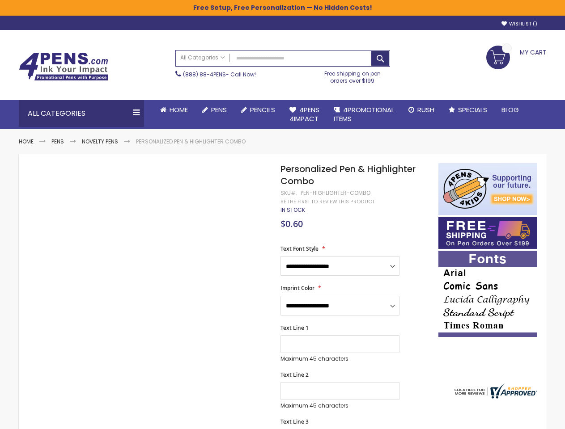  I want to click on div: Free shipping on pen orders over $199, so click(352, 76).